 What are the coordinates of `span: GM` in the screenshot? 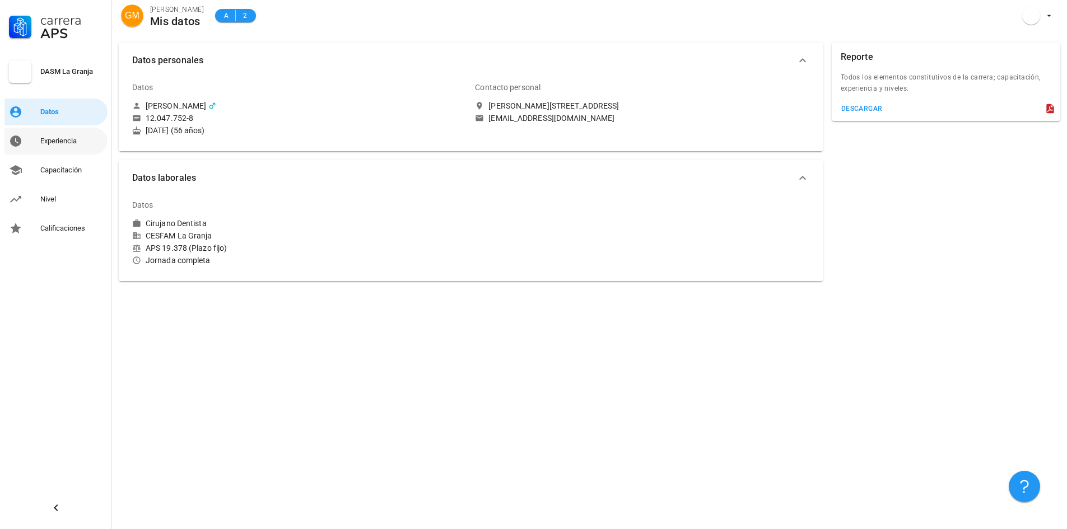 It's located at (132, 16).